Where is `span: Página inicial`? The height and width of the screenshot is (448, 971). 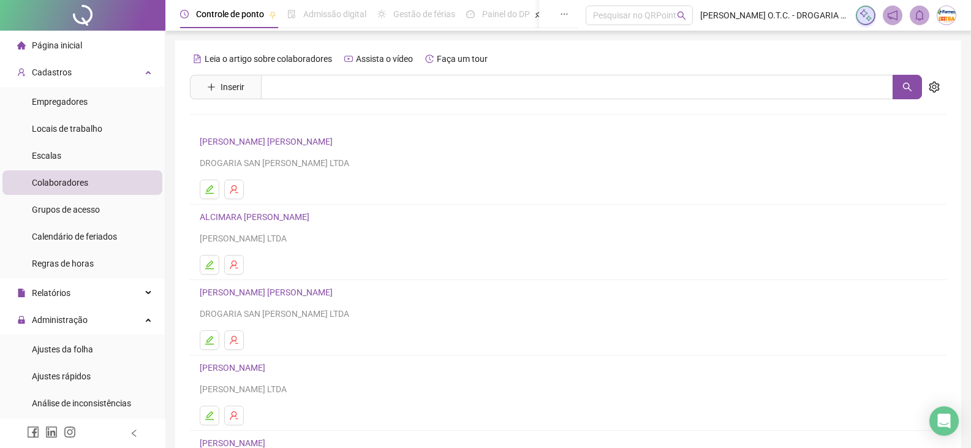
span: Página inicial is located at coordinates (57, 45).